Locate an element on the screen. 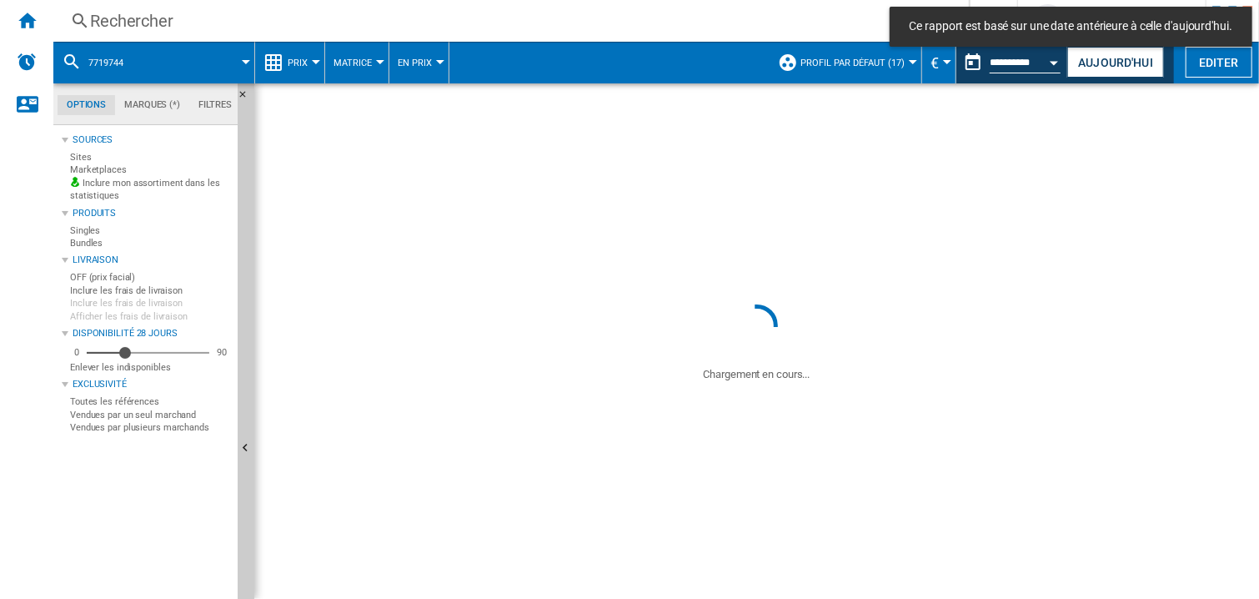  span: Matrice is located at coordinates (353, 63).